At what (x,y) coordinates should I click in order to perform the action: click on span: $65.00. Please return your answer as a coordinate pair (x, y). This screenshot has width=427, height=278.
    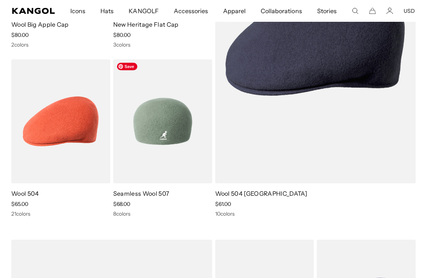
    Looking at the image, I should click on (20, 204).